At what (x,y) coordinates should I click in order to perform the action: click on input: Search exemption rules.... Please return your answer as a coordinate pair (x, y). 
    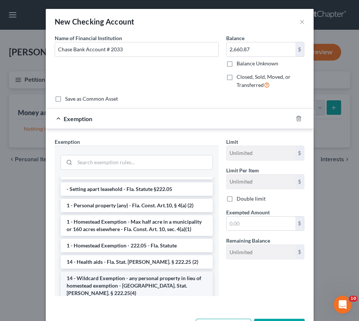
    Looking at the image, I should click on (144, 163).